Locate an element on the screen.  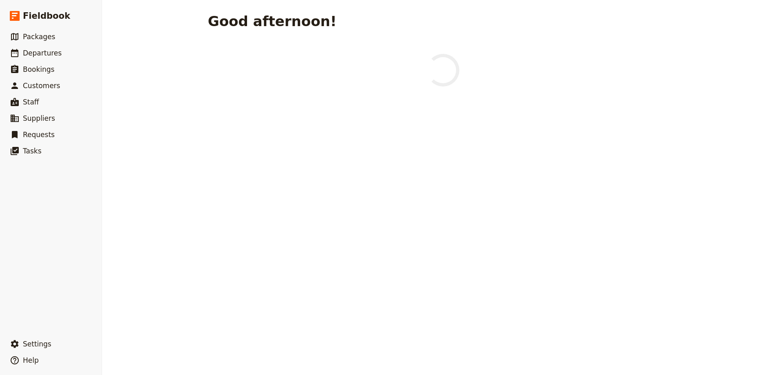
h1: Good afternoon! is located at coordinates (272, 21).